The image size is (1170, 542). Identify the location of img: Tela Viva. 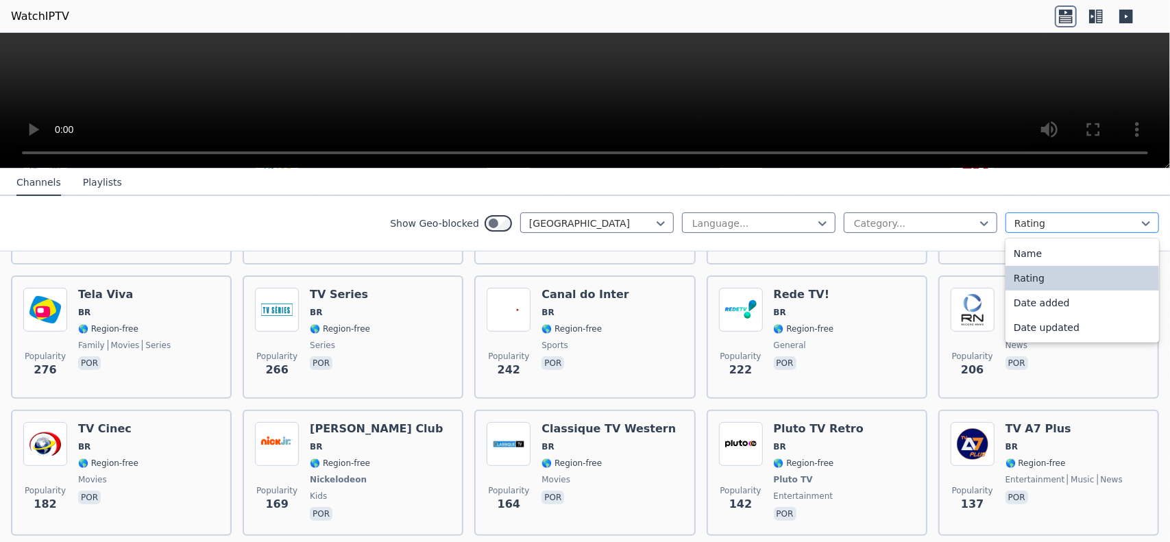
(45, 310).